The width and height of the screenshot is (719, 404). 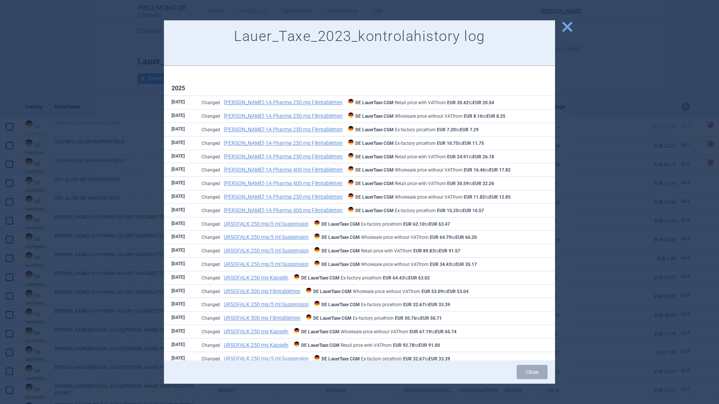 I want to click on strong: EUR 10.75, so click(x=447, y=143).